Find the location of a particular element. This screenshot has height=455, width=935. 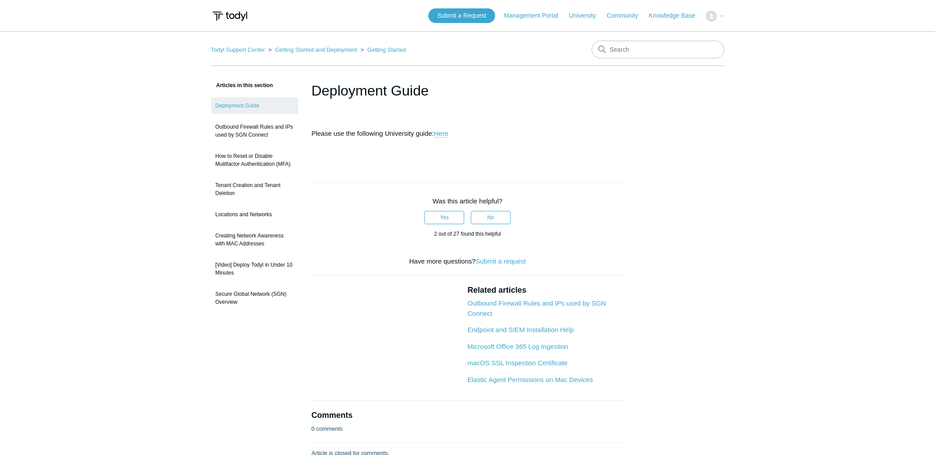

span: 2 out of 27 found this helpful is located at coordinates (467, 234).